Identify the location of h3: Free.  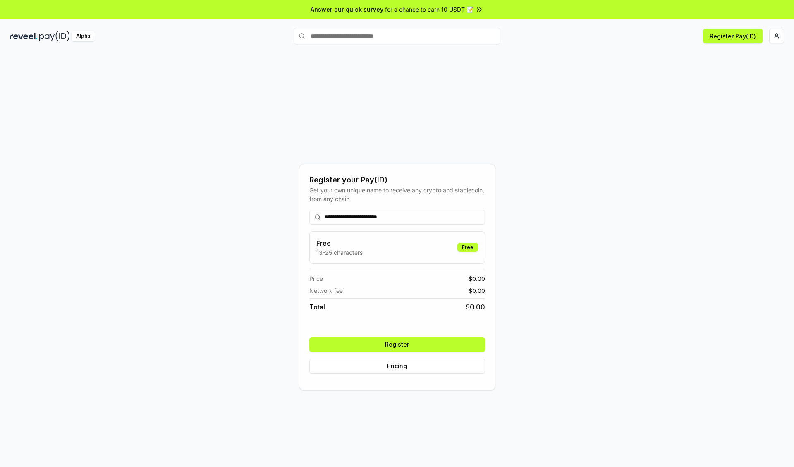
(339, 243).